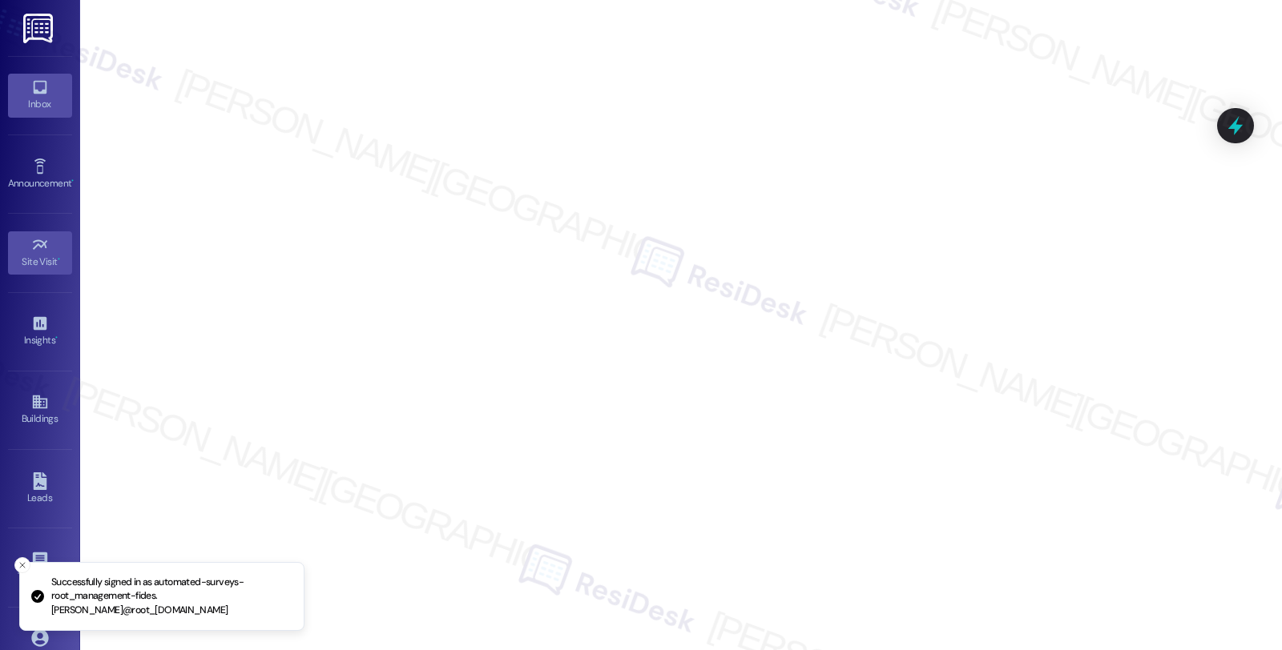  What do you see at coordinates (40, 568) in the screenshot?
I see `a: Templates •` at bounding box center [40, 568].